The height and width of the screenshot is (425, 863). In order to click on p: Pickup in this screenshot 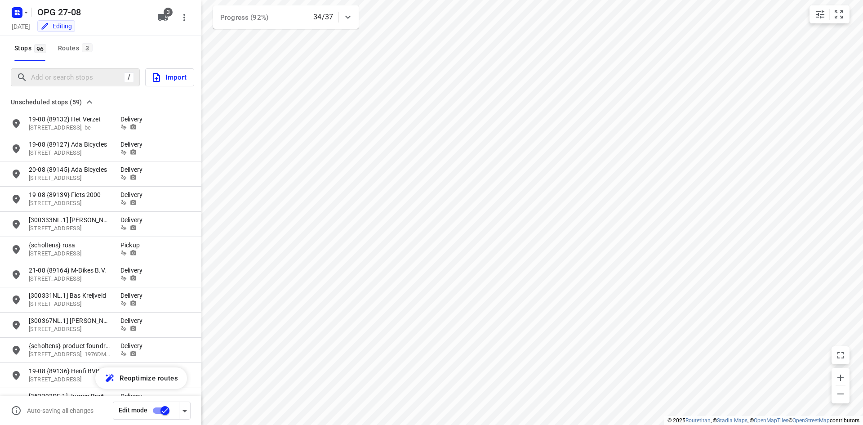, I will do `click(134, 245)`.